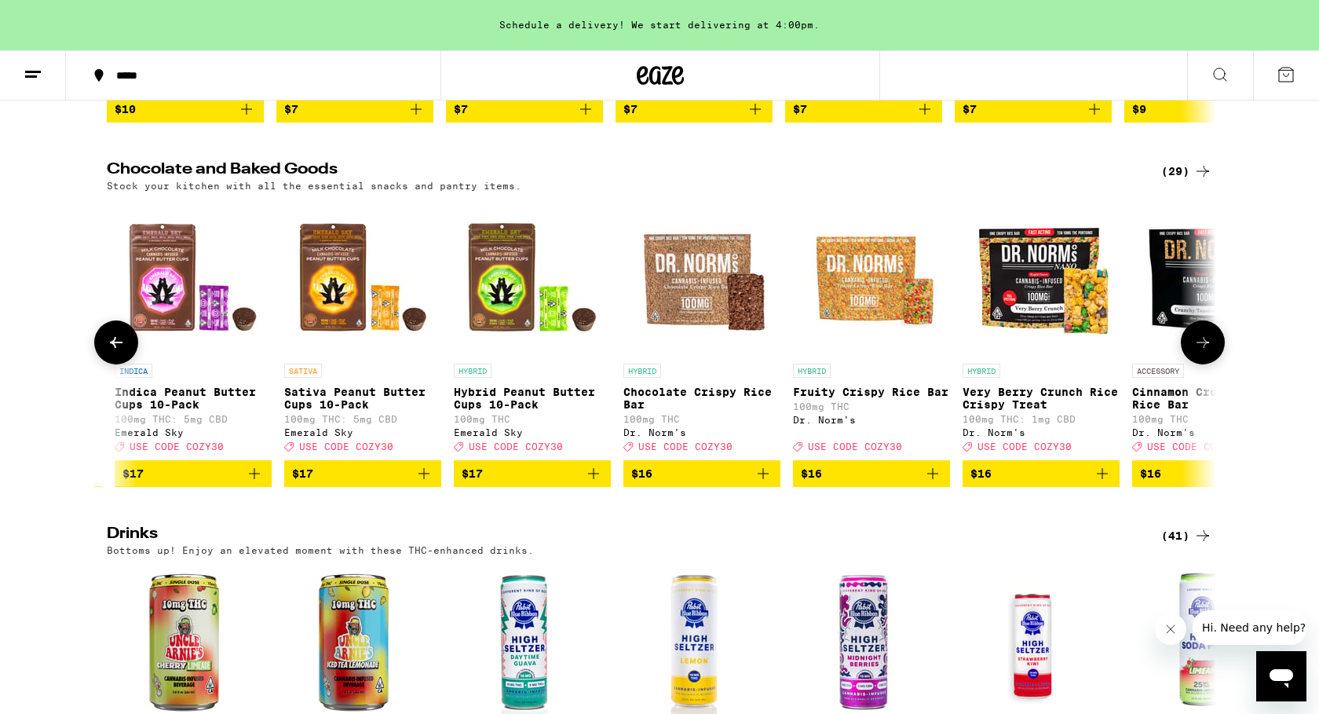  Describe the element at coordinates (1186, 535) in the screenshot. I see `a: (41)` at that location.